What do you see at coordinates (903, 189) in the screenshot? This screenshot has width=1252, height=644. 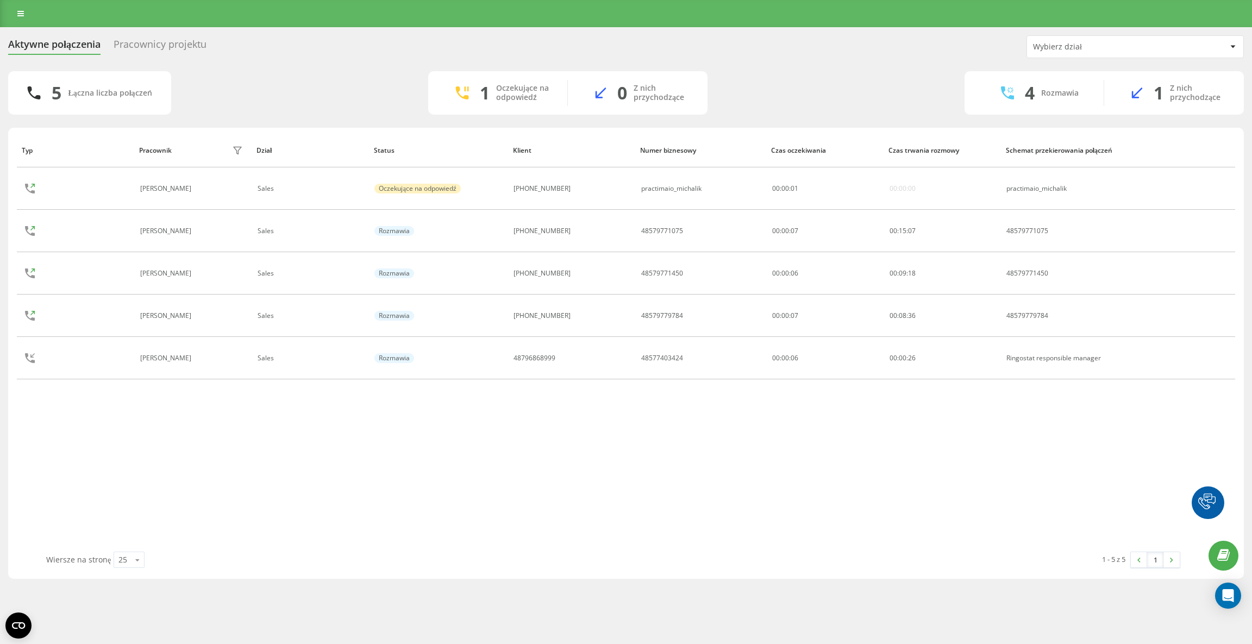 I see `div: 00:00:00` at bounding box center [903, 189].